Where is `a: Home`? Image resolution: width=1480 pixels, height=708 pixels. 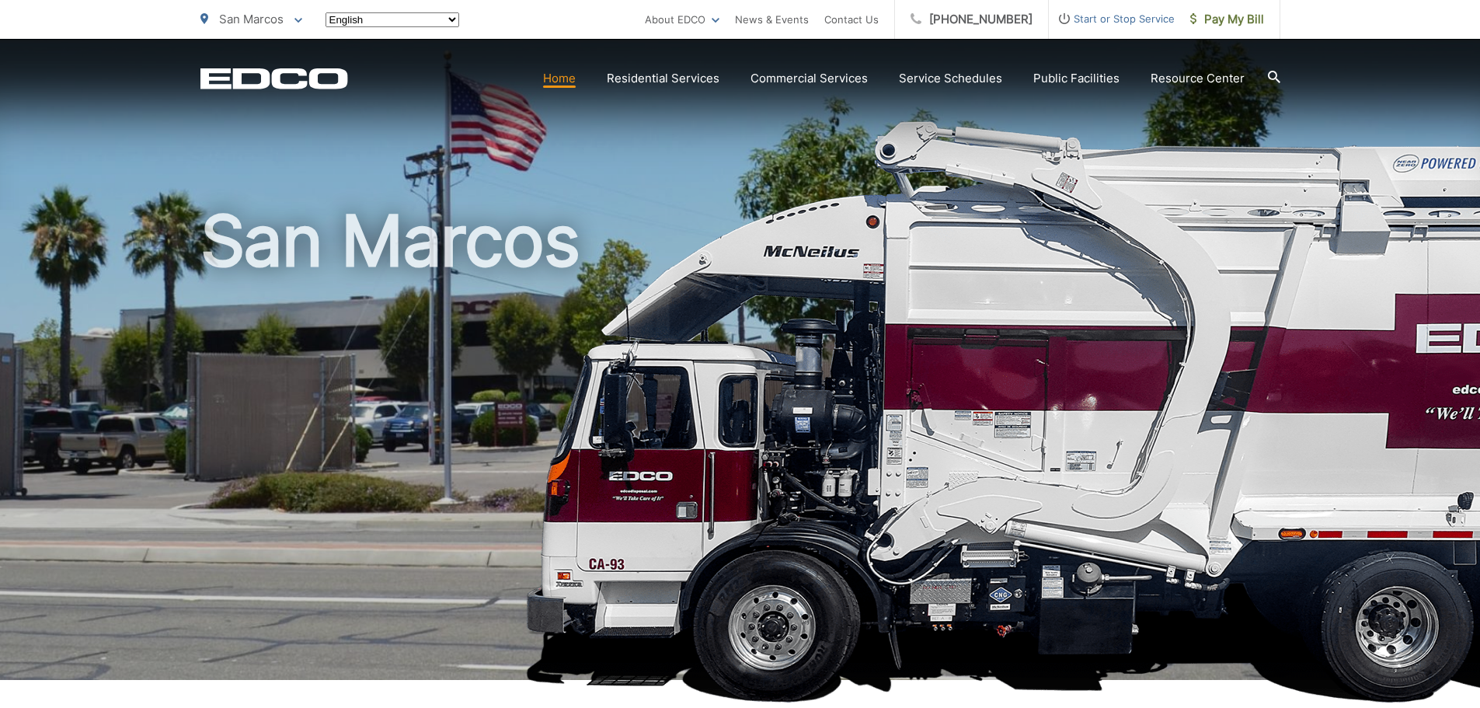
a: Home is located at coordinates (560, 78).